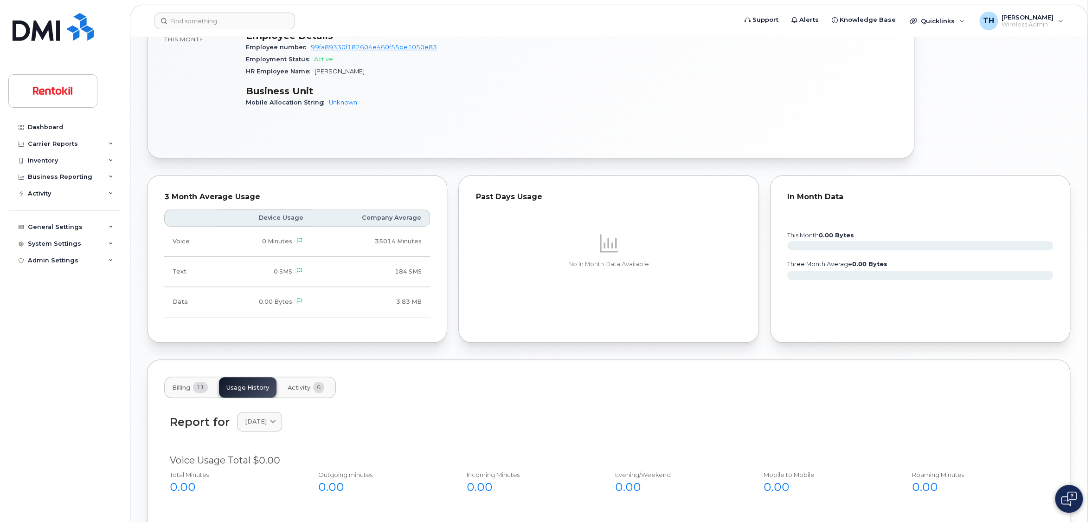 The image size is (1092, 522). What do you see at coordinates (276, 301) in the screenshot?
I see `span: 0.00 Bytes` at bounding box center [276, 301].